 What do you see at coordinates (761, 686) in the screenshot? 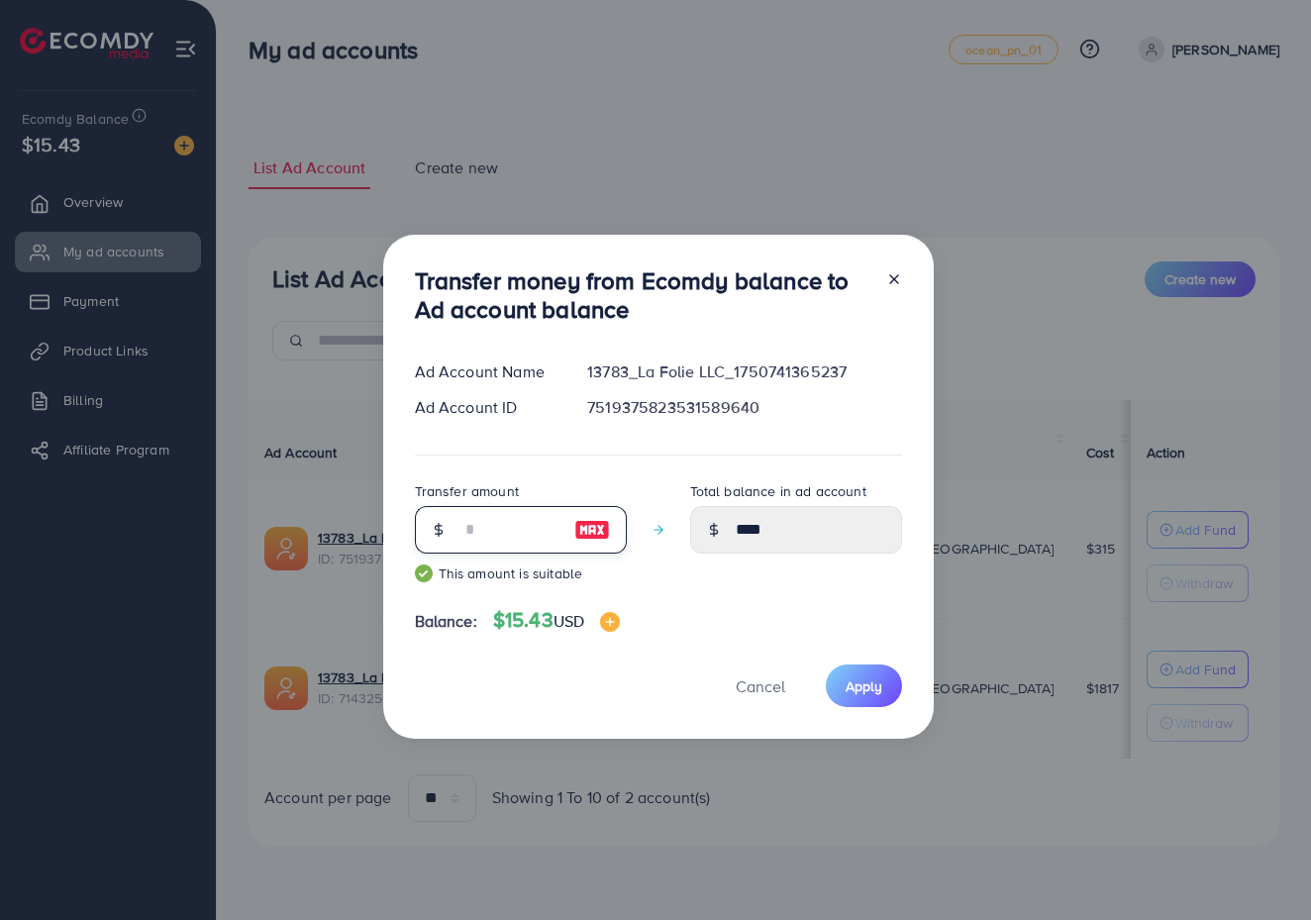
I see `span: Cancel` at bounding box center [761, 686].